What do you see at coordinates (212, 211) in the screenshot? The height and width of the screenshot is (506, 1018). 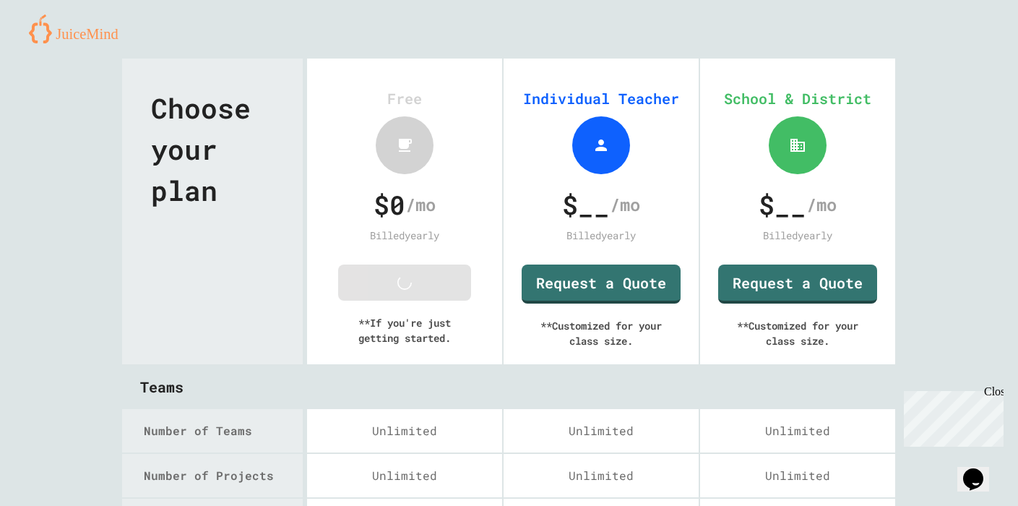 I see `div: Choose your plan` at bounding box center [212, 211].